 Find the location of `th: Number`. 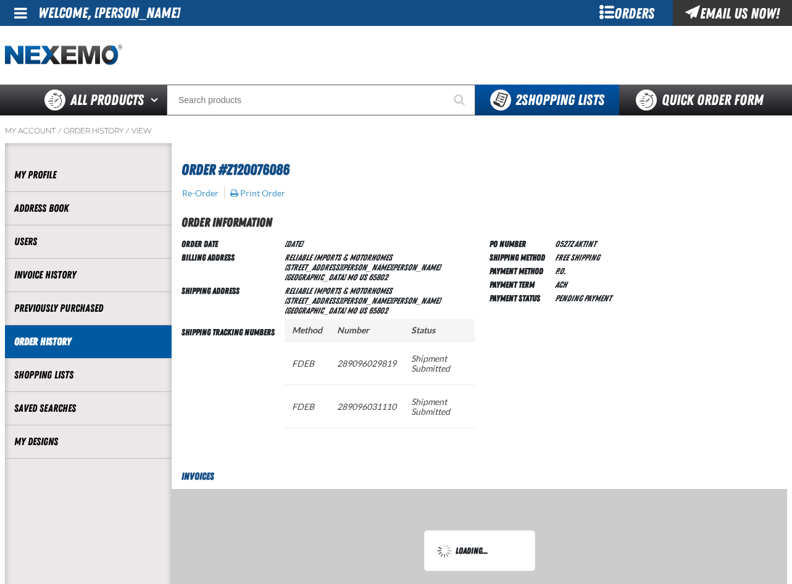

th: Number is located at coordinates (367, 330).